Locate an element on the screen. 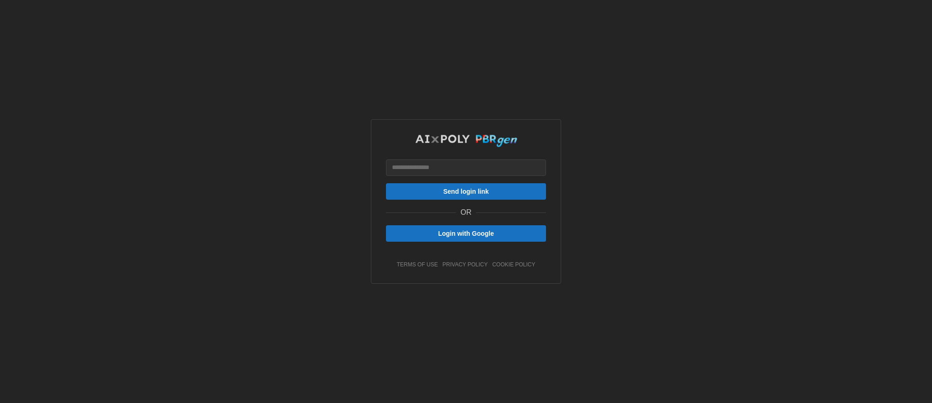 This screenshot has height=403, width=932. span: Send login link is located at coordinates (466, 192).